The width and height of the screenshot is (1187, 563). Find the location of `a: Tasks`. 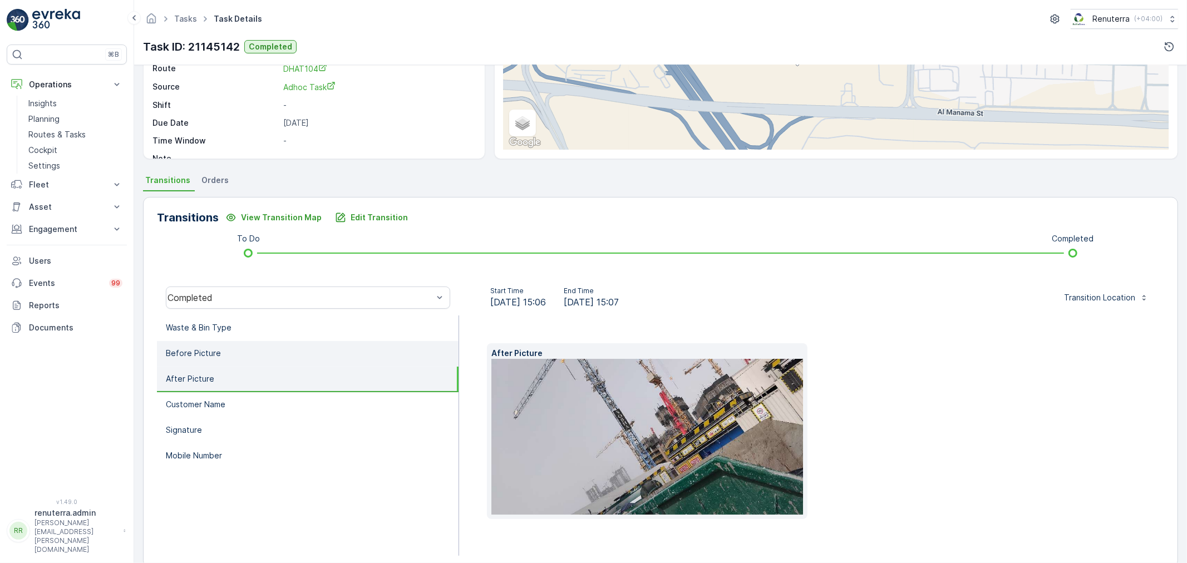

a: Tasks is located at coordinates (185, 18).